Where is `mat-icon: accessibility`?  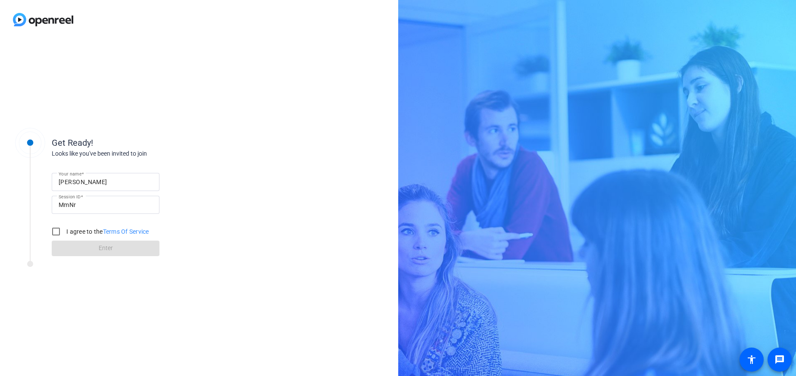
mat-icon: accessibility is located at coordinates (752, 360).